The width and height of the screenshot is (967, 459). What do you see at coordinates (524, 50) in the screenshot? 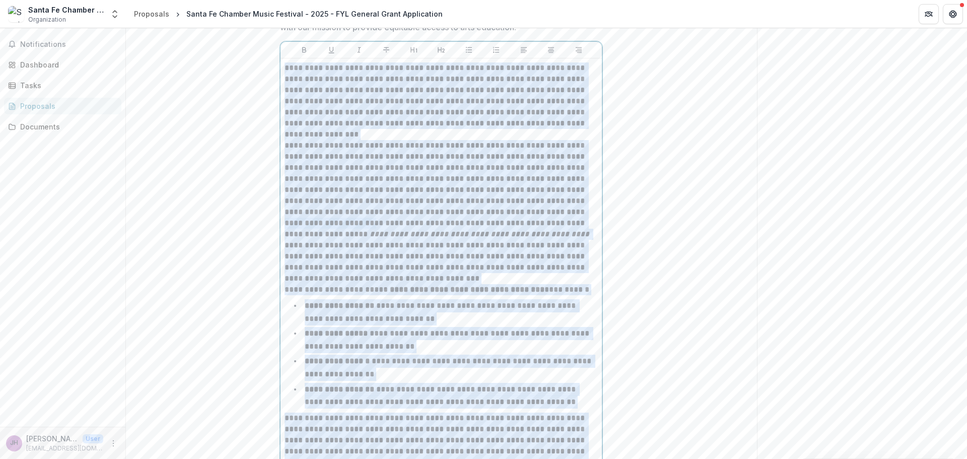
I see `button: Align Left` at bounding box center [524, 50].